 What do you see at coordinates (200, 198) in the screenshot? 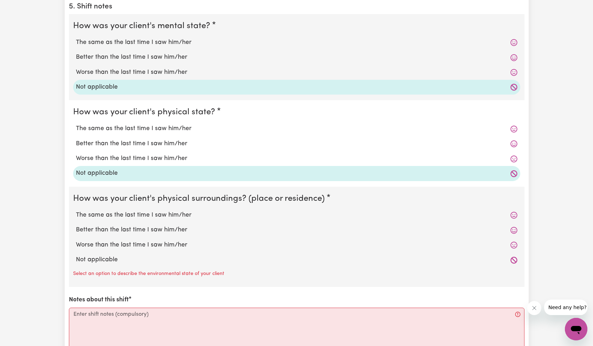
I see `legend: How was your client's physical surroundings? (place or residence)` at bounding box center [200, 198].